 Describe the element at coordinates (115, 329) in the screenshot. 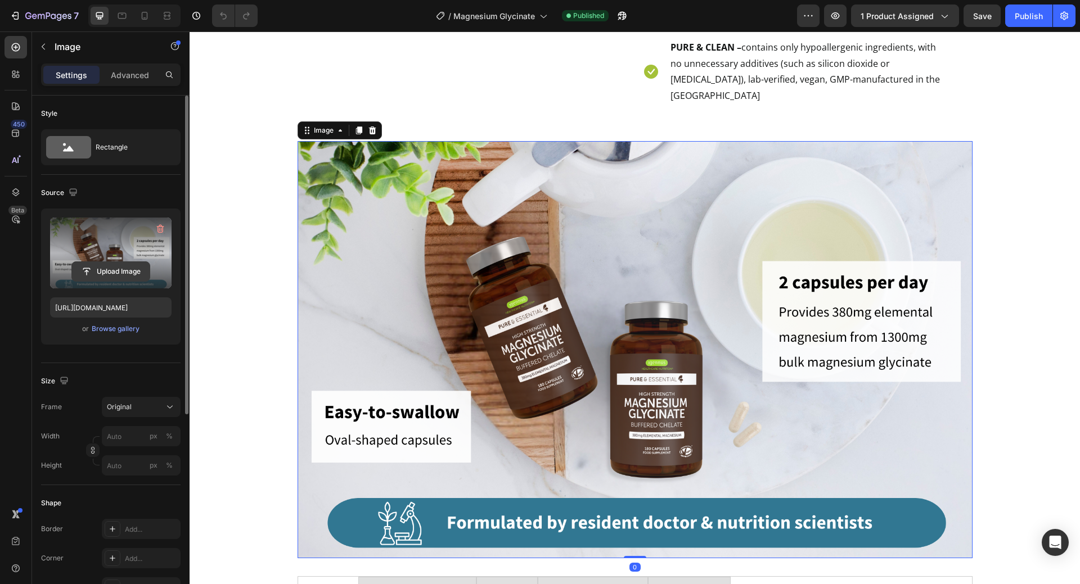

I see `button: Browse gallery` at that location.